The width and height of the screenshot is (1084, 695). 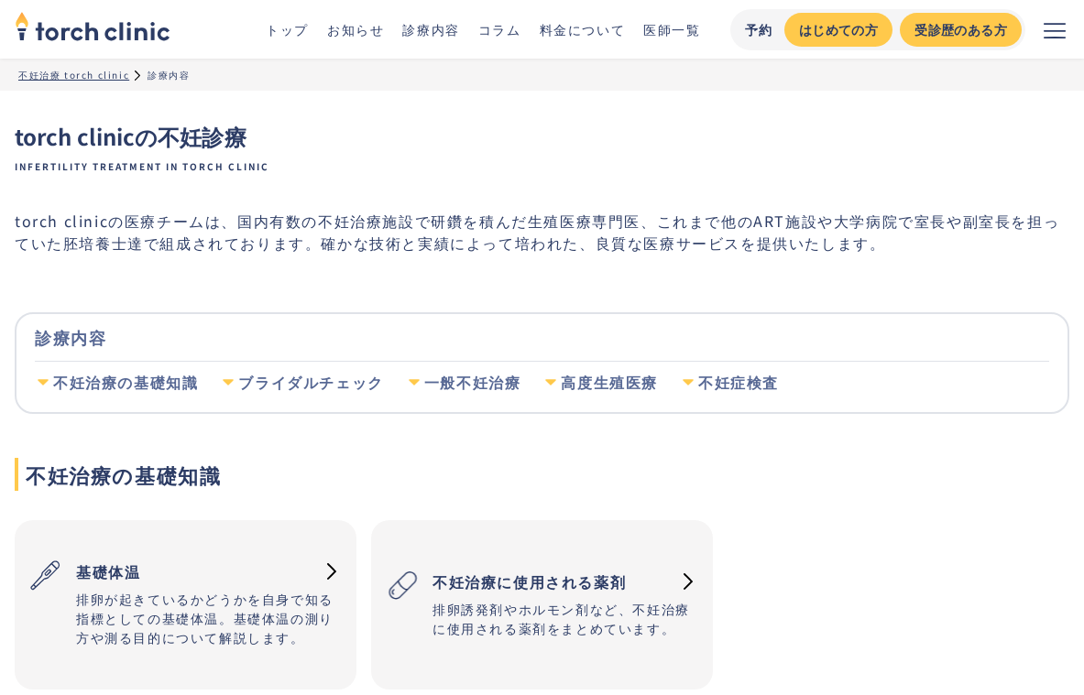 What do you see at coordinates (194, 572) in the screenshot?
I see `h3: 基礎体温` at bounding box center [194, 572].